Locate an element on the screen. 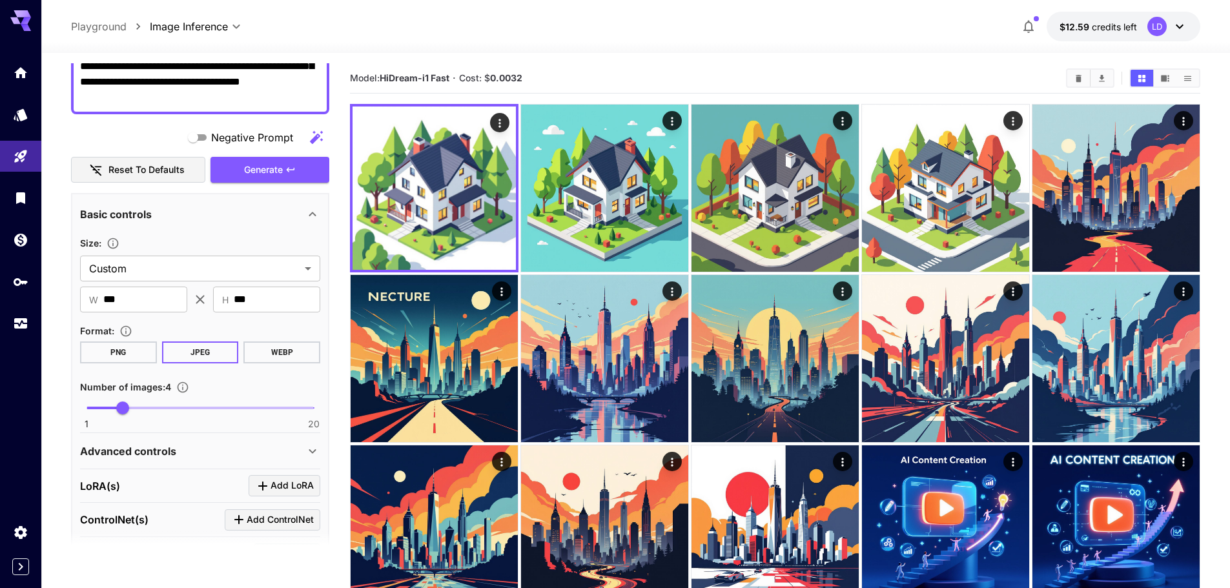  button: Click to add LoRA is located at coordinates (284, 486).